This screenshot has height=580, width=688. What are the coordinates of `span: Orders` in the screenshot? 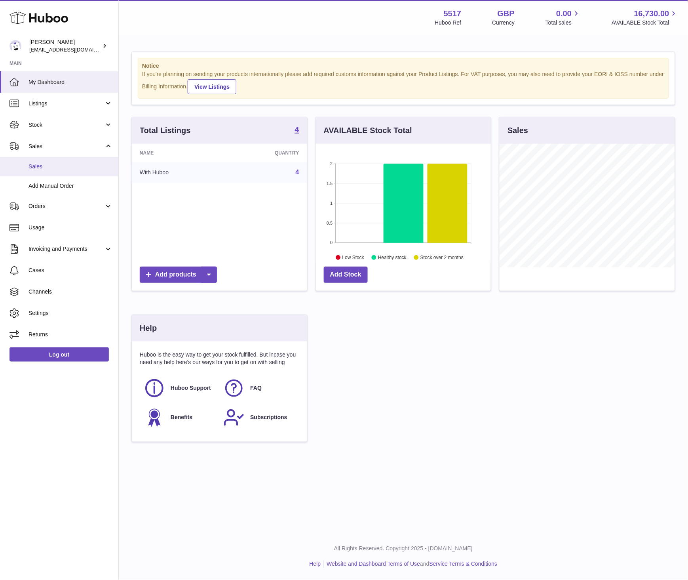 It's located at (66, 206).